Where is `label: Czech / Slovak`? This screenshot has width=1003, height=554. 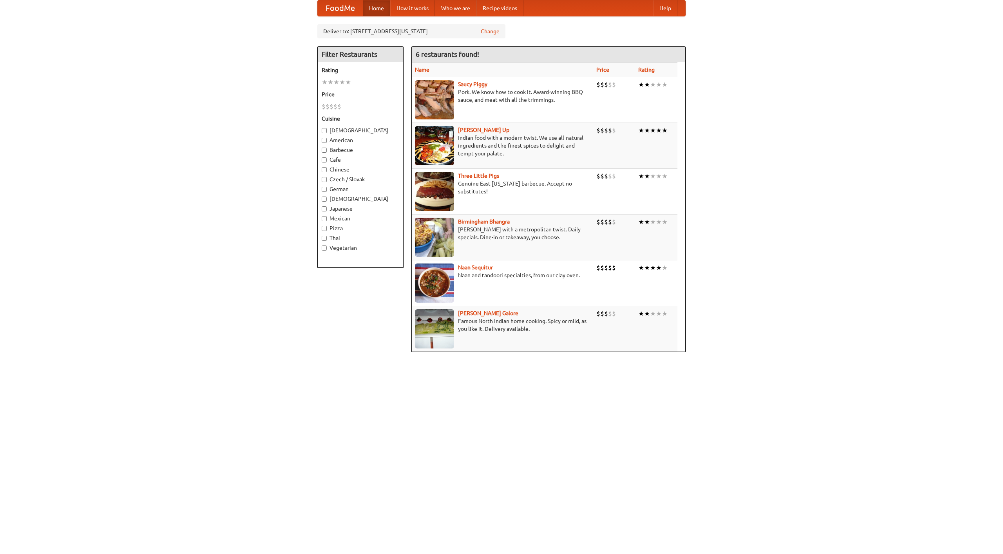
label: Czech / Slovak is located at coordinates (360, 179).